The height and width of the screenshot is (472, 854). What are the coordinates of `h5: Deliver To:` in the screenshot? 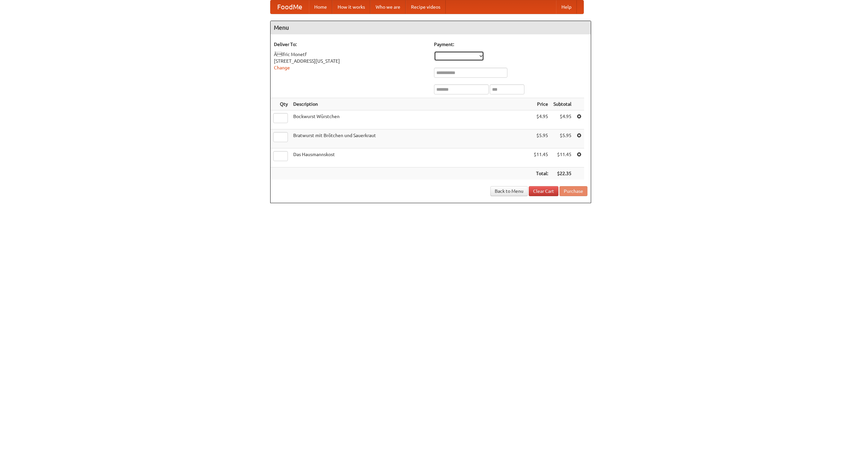 It's located at (351, 44).